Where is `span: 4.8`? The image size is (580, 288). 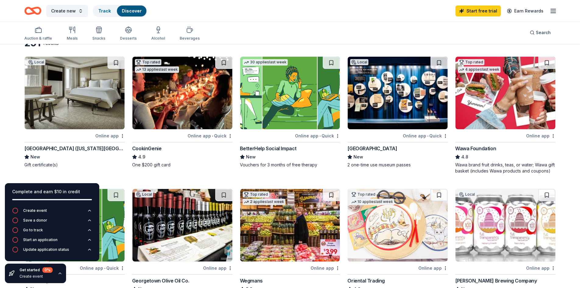
span: 4.8 is located at coordinates (465, 157).